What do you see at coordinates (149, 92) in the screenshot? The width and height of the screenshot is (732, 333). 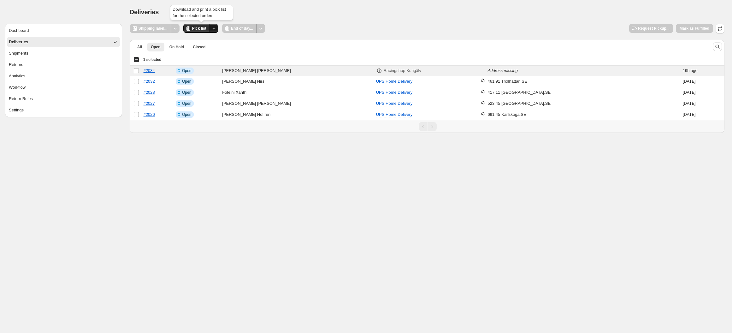 I see `a: #2028` at bounding box center [149, 92].